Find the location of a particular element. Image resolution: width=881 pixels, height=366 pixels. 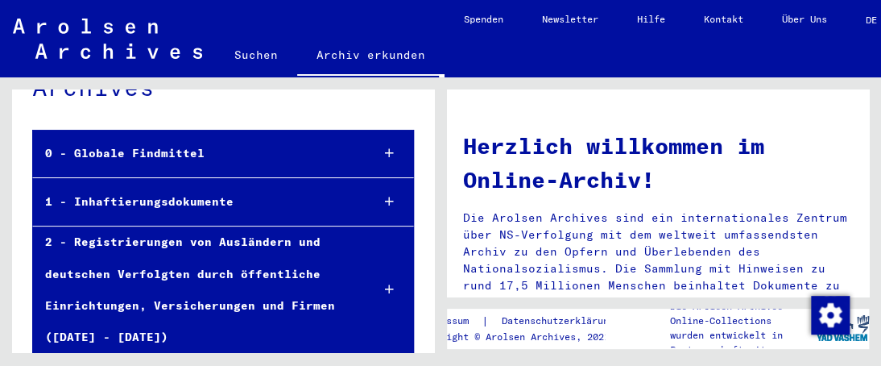

div: 0 - Globale Findmittel is located at coordinates (195, 153).